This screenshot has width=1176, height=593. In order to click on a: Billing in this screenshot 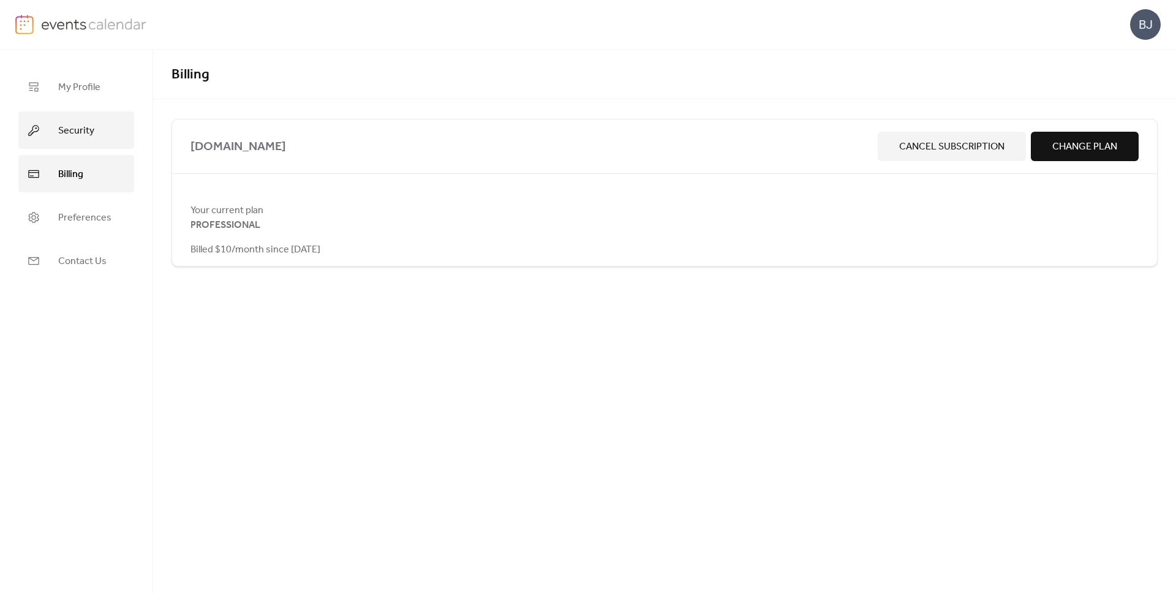, I will do `click(76, 173)`.